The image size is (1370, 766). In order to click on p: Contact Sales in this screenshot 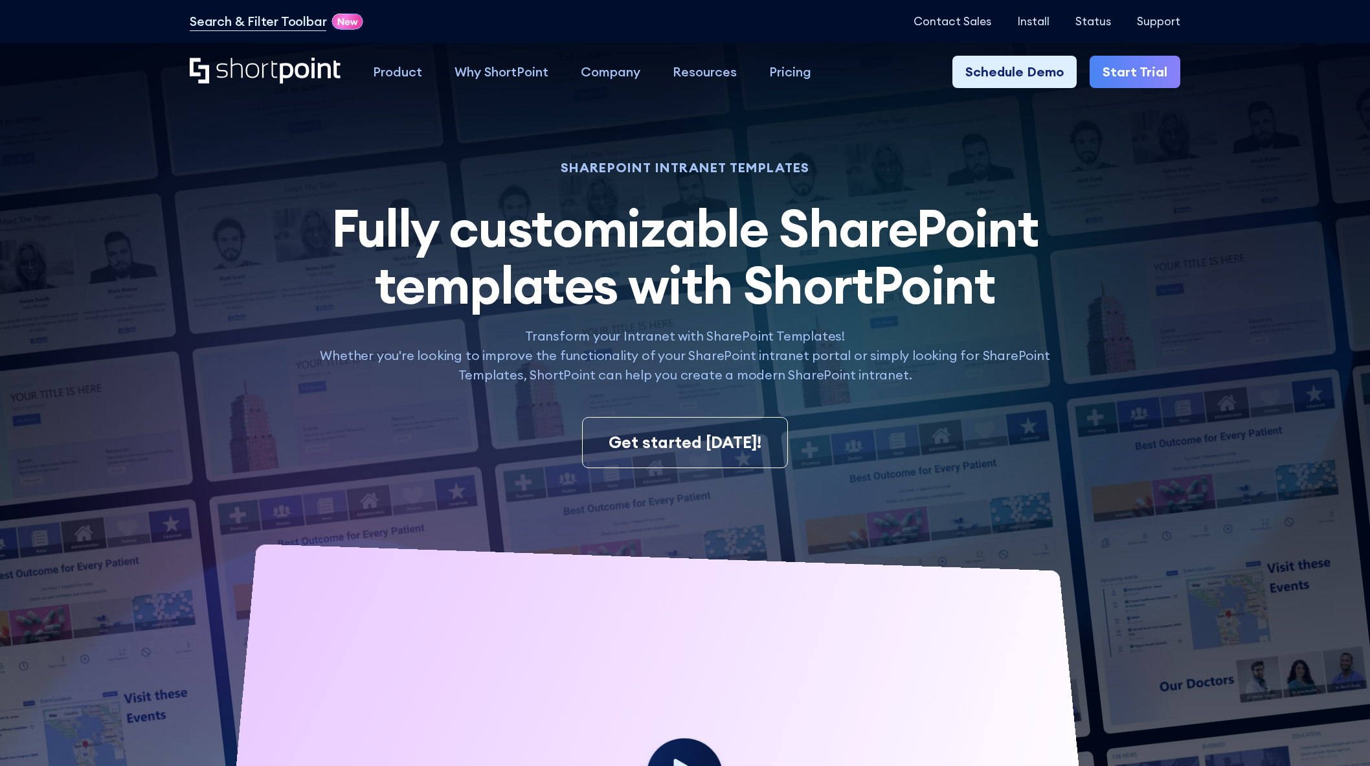, I will do `click(952, 21)`.